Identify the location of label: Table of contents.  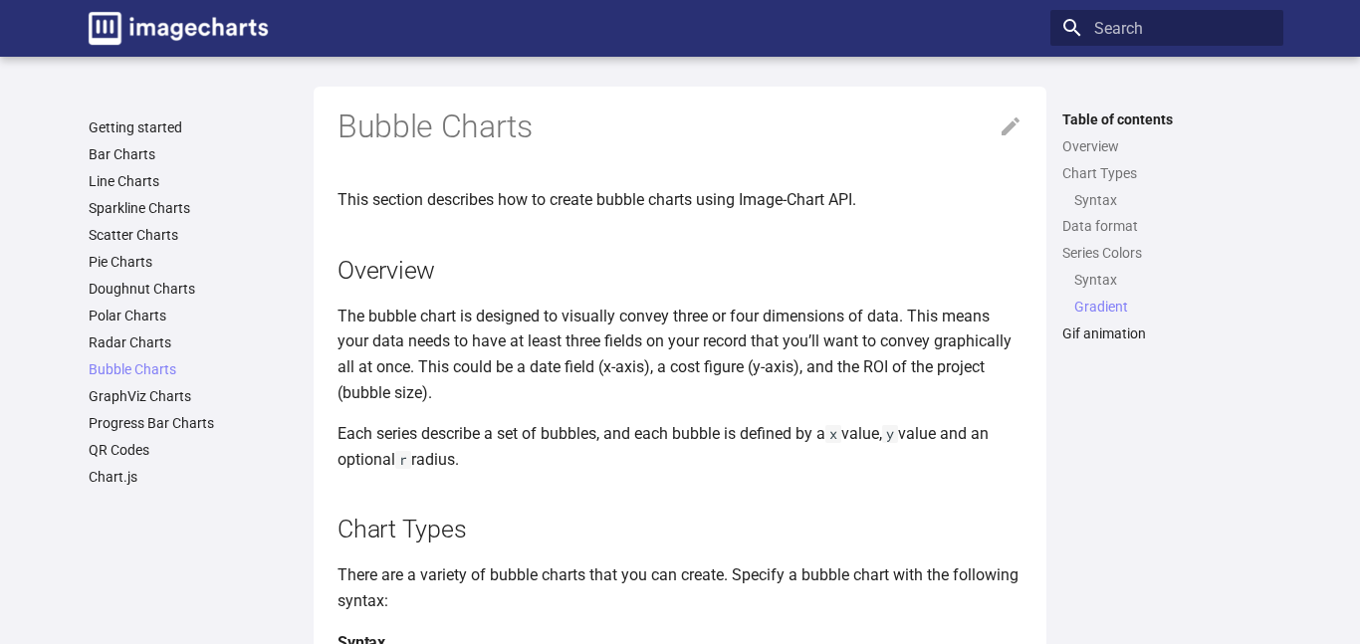
(1167, 119).